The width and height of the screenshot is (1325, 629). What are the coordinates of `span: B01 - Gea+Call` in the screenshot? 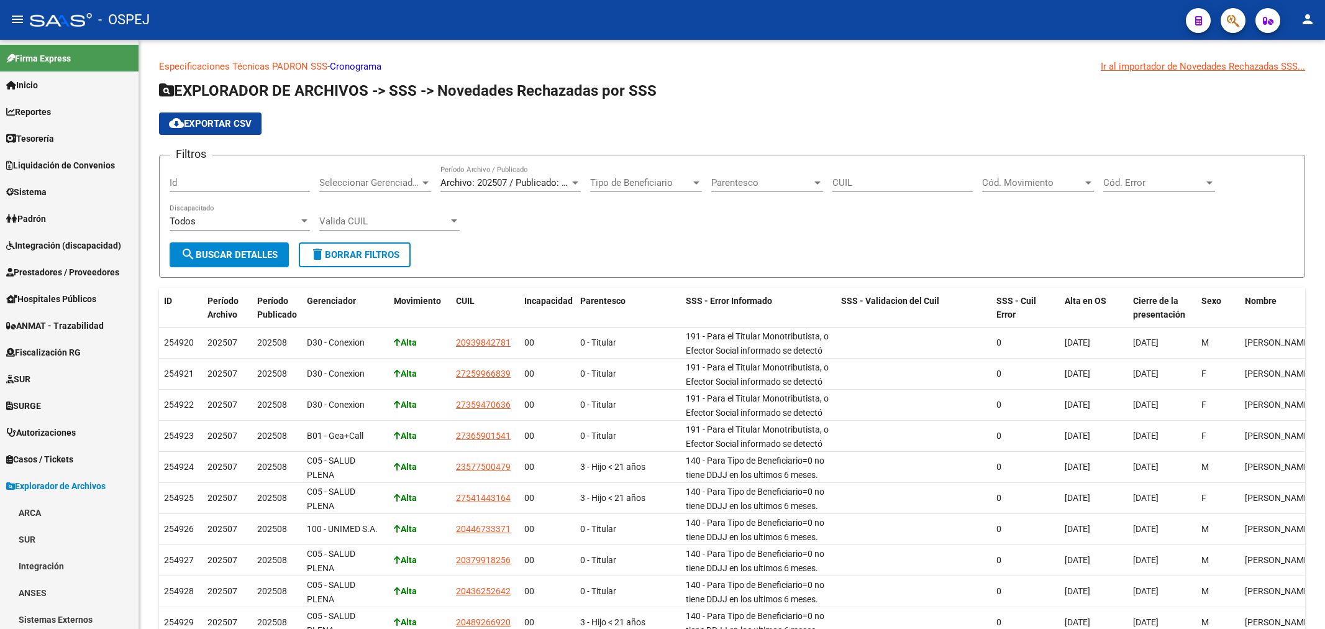 It's located at (335, 436).